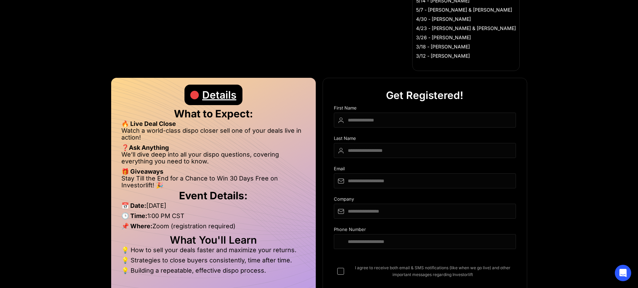 This screenshot has width=638, height=288. Describe the element at coordinates (425, 200) in the screenshot. I see `div: Company` at that location.